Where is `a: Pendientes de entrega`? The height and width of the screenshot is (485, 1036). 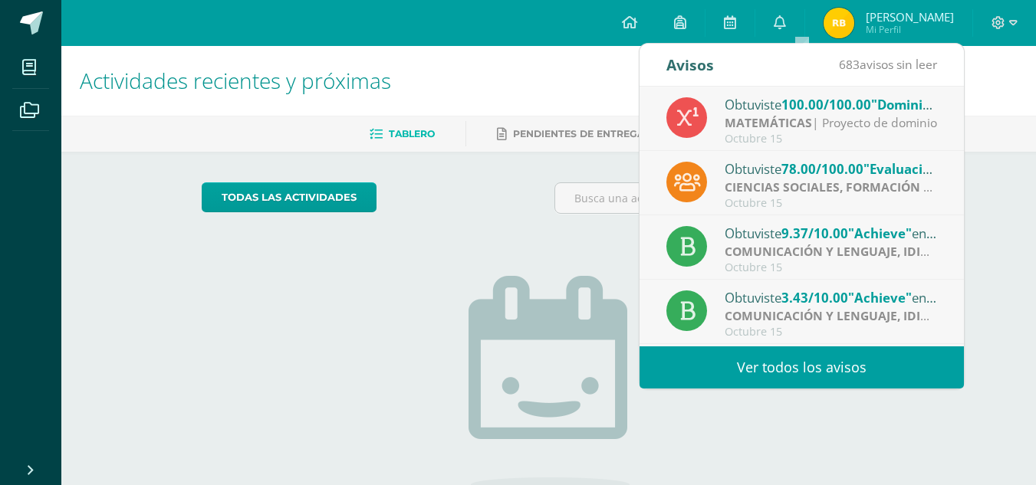
a: Pendientes de entrega is located at coordinates (571, 134).